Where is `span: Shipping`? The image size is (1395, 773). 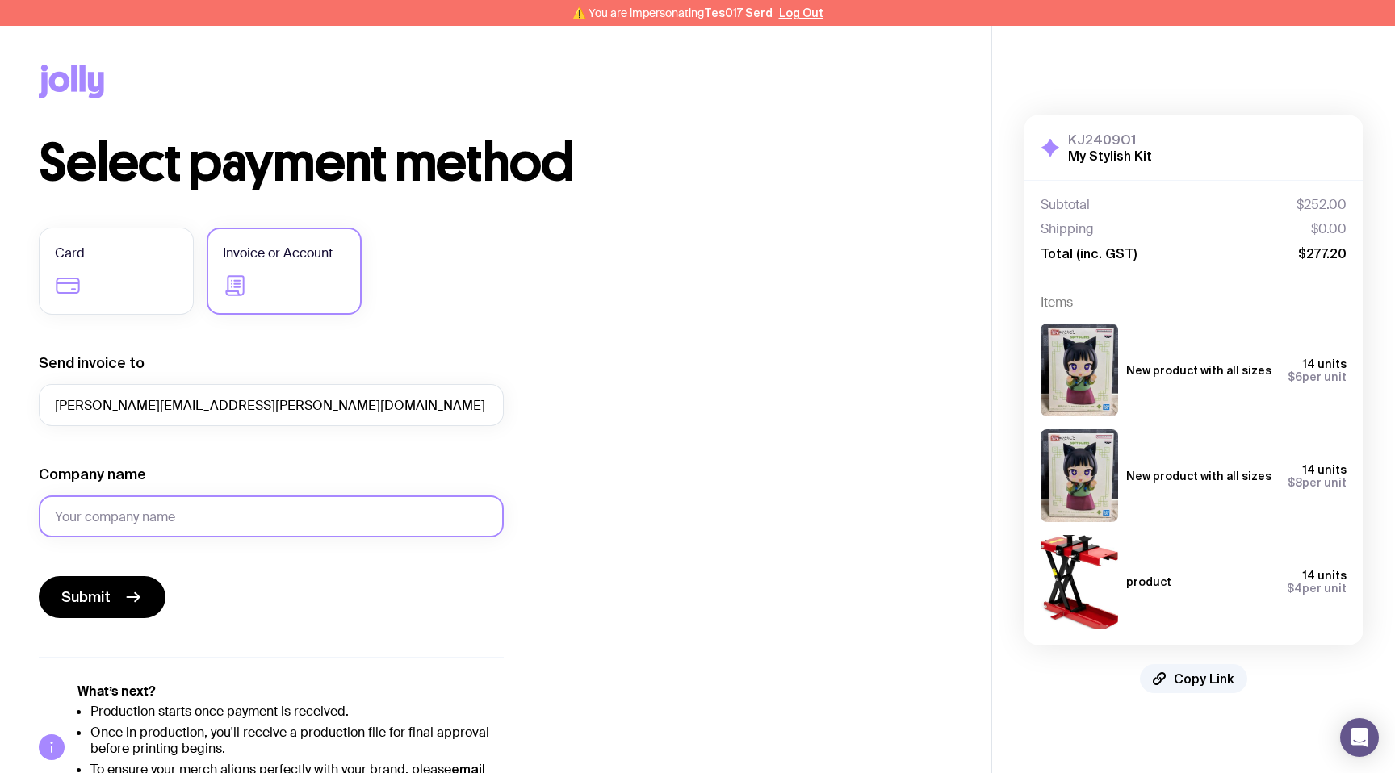 span: Shipping is located at coordinates (1067, 229).